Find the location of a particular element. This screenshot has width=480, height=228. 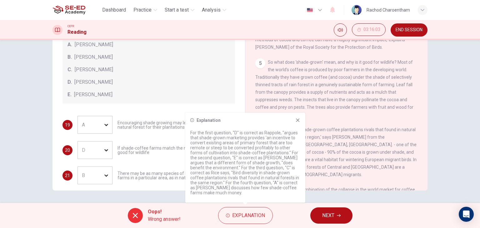

p: For the first question, "D" is correct as Rappole, "argues that shade-grown marketing provides 'a... is located at coordinates (245, 163).